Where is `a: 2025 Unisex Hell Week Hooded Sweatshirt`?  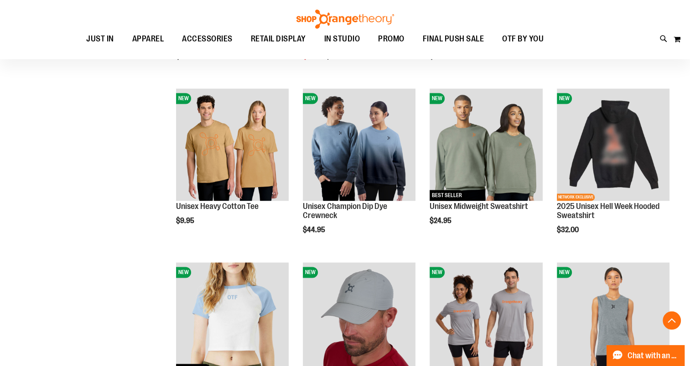 a: 2025 Unisex Hell Week Hooded Sweatshirt is located at coordinates (607, 211).